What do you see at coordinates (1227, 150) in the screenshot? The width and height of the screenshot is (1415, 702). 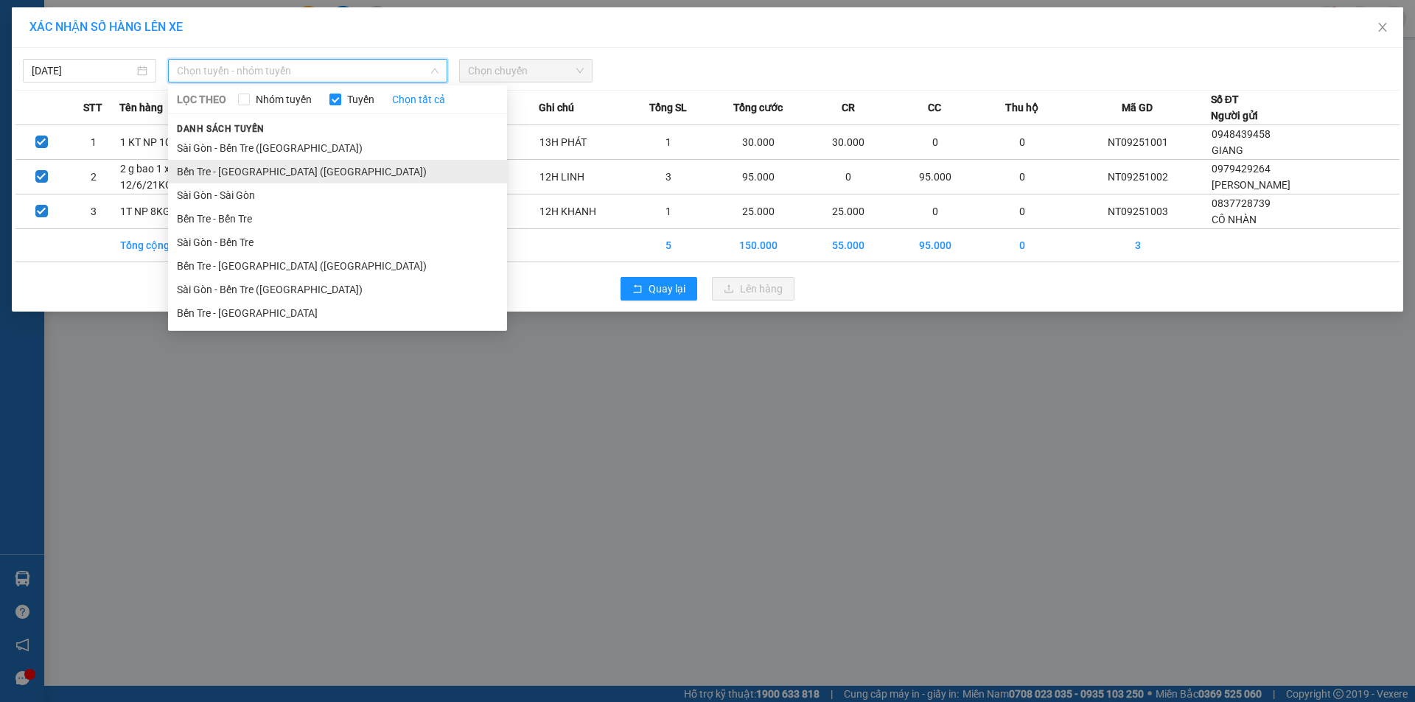 I see `span: GIANG` at bounding box center [1227, 150].